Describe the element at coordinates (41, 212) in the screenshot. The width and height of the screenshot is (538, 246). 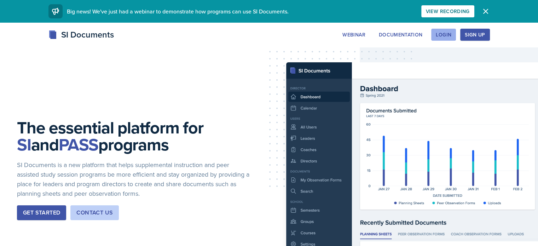
I see `button: Get Started` at that location.